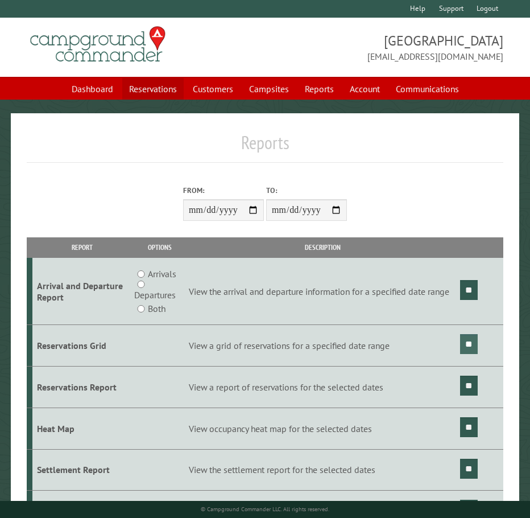  I want to click on td: View occupancy heat map for the selected dates, so click(323, 428).